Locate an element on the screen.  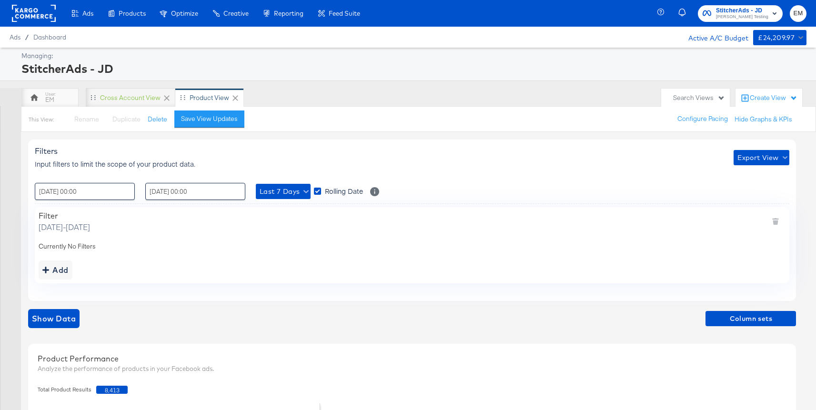
span: Duplicate is located at coordinates (126, 119).